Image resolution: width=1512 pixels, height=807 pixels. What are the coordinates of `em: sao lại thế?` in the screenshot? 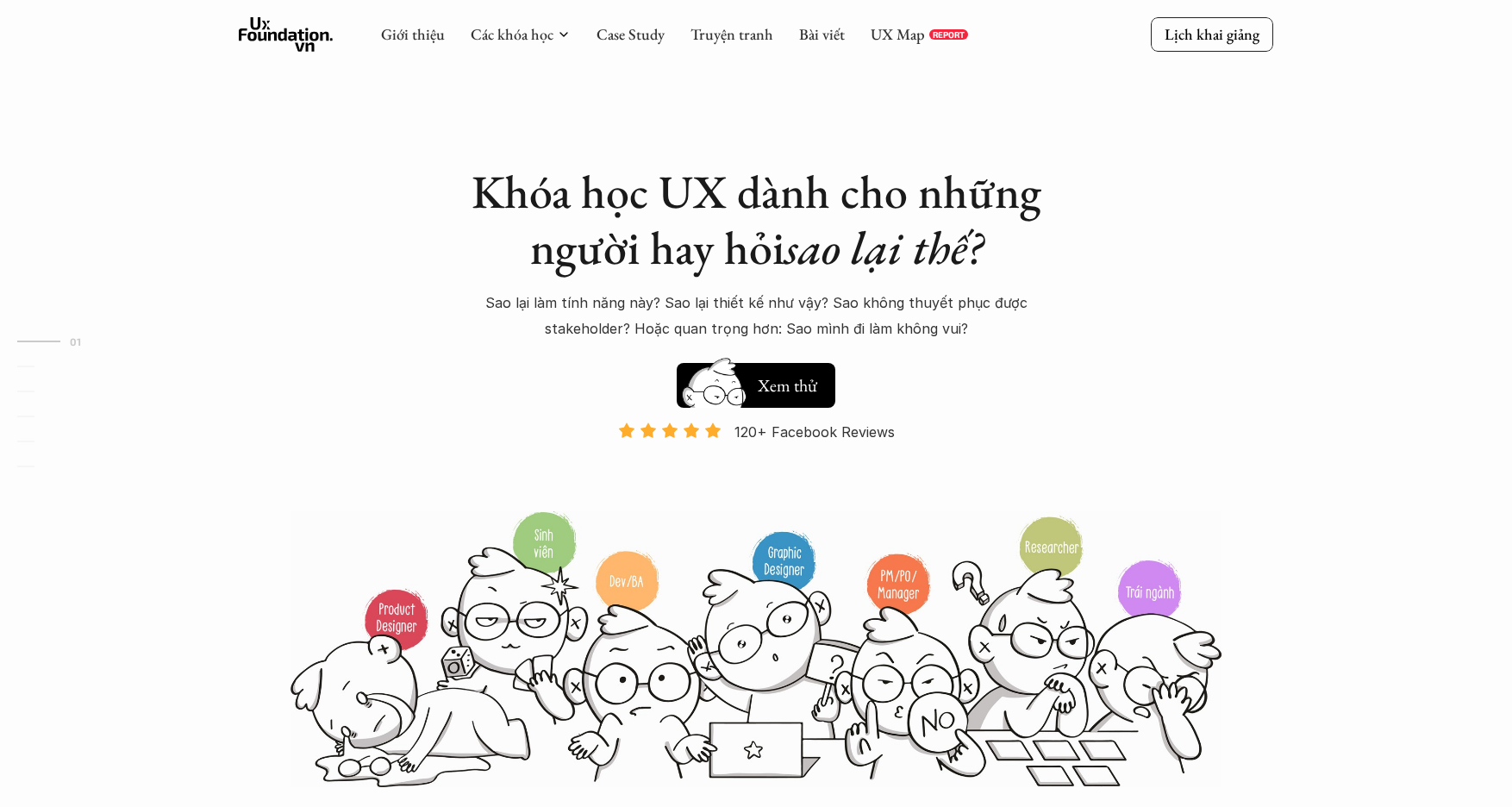 It's located at (884, 247).